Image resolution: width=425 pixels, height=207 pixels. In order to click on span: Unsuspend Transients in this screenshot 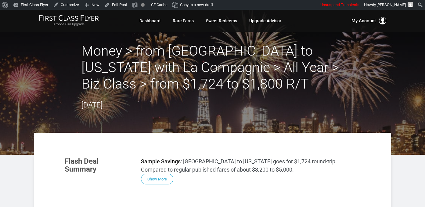, I will do `click(340, 5)`.